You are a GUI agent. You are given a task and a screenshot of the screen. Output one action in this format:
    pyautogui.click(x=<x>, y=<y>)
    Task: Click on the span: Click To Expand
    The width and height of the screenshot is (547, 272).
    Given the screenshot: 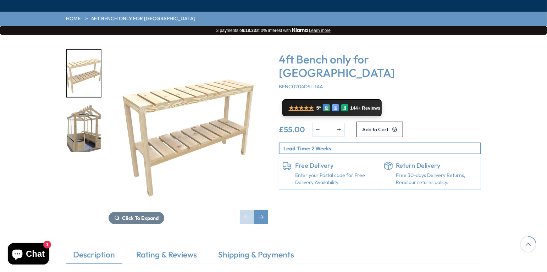 What is the action you would take?
    pyautogui.click(x=140, y=218)
    